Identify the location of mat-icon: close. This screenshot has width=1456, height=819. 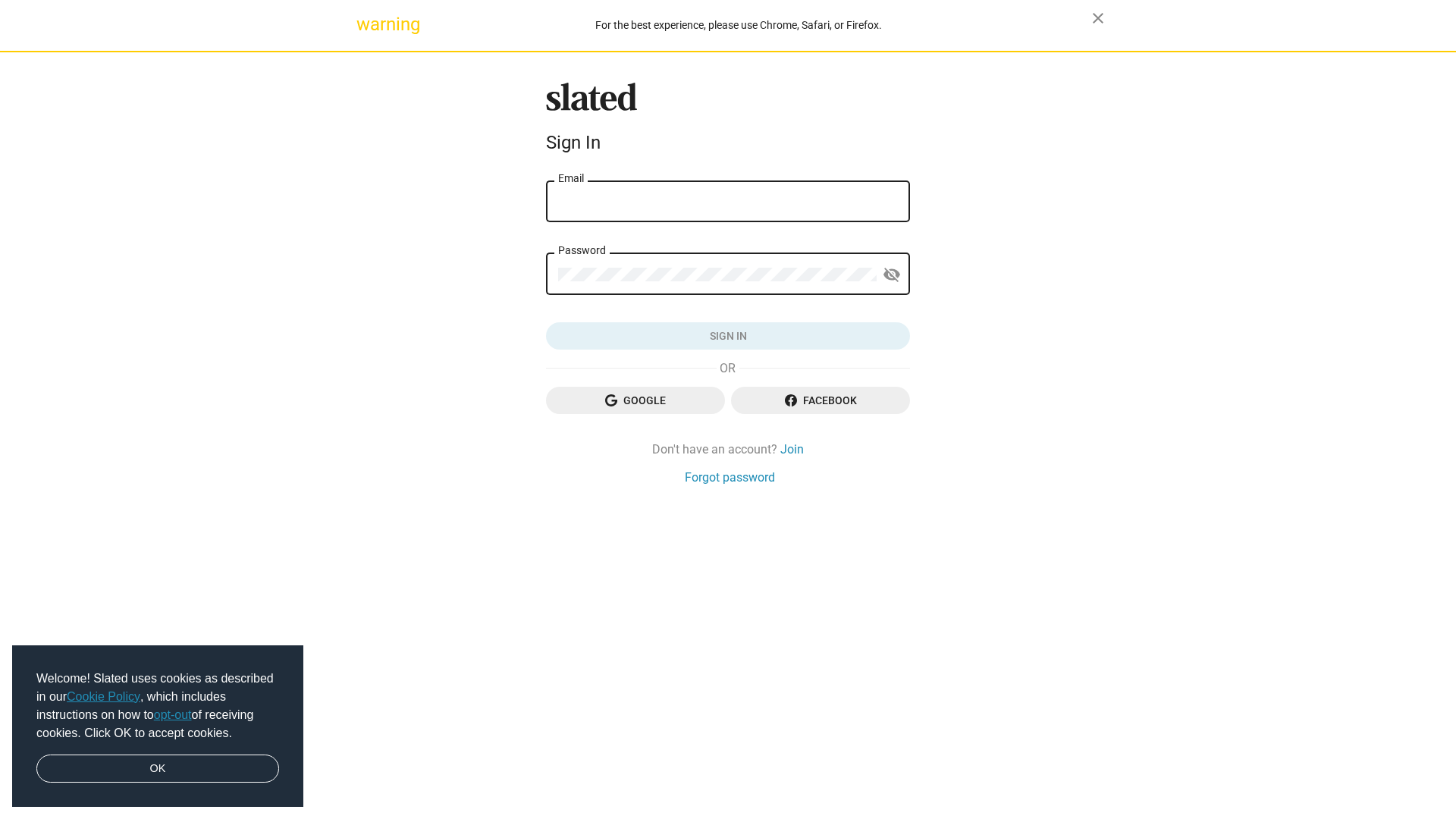
(1098, 18).